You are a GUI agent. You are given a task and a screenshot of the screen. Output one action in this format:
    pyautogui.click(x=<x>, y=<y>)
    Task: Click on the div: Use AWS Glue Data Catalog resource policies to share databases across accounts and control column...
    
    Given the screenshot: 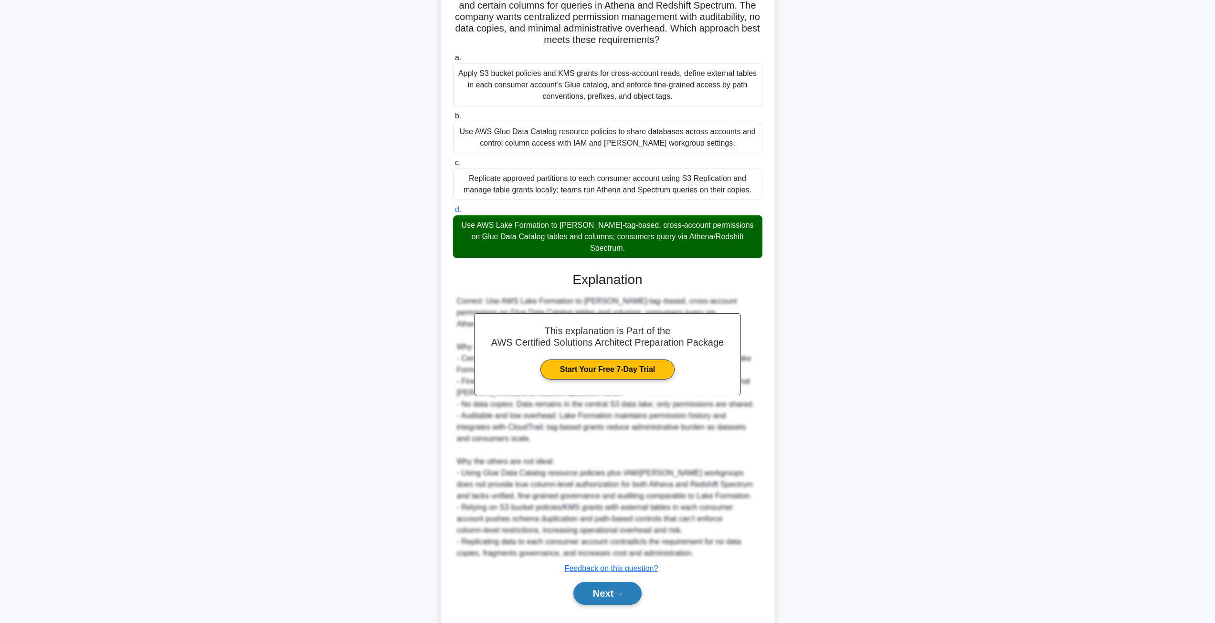 What is the action you would take?
    pyautogui.click(x=608, y=137)
    